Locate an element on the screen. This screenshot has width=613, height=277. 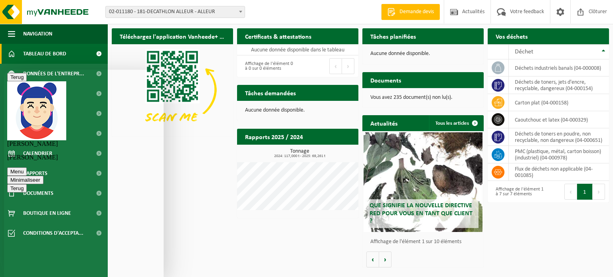
span: Déchet is located at coordinates (524, 52).